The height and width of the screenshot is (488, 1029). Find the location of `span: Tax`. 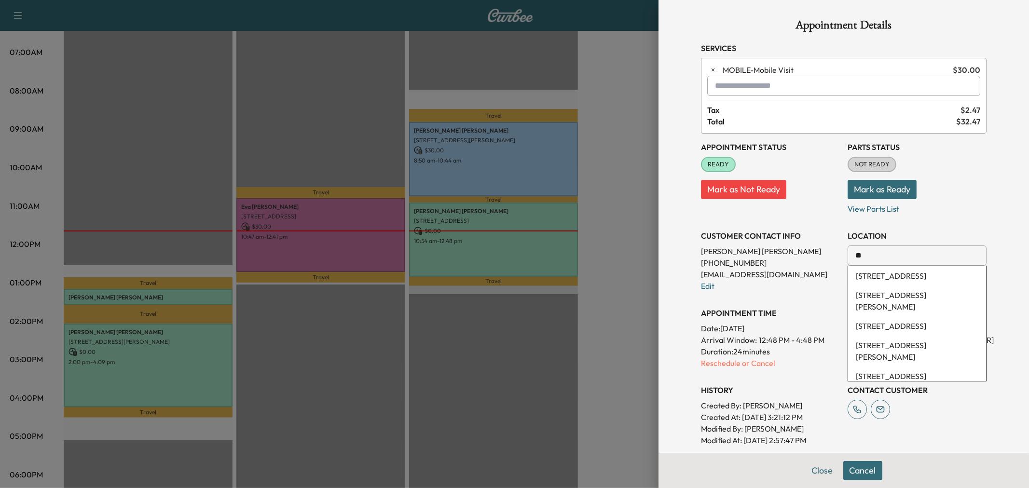

span: Tax is located at coordinates (834, 110).